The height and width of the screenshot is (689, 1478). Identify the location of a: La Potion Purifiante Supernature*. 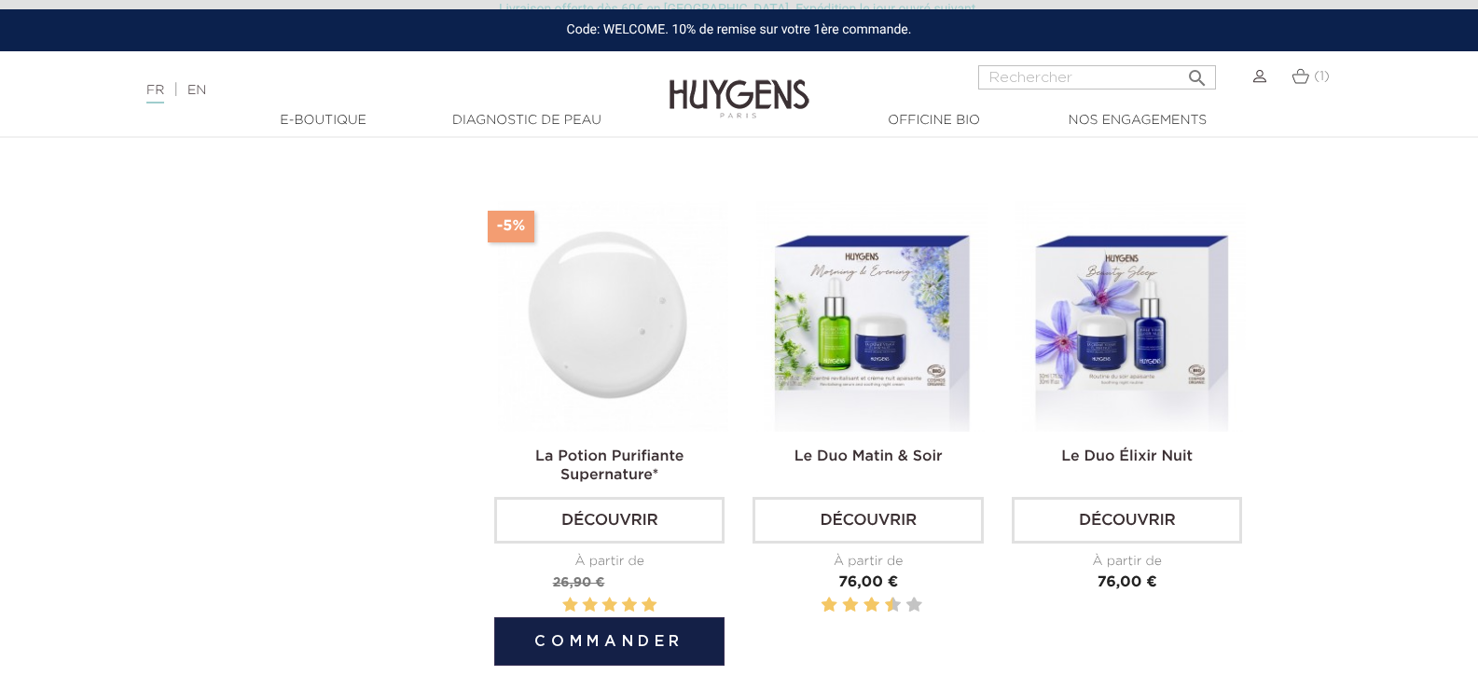
(609, 466).